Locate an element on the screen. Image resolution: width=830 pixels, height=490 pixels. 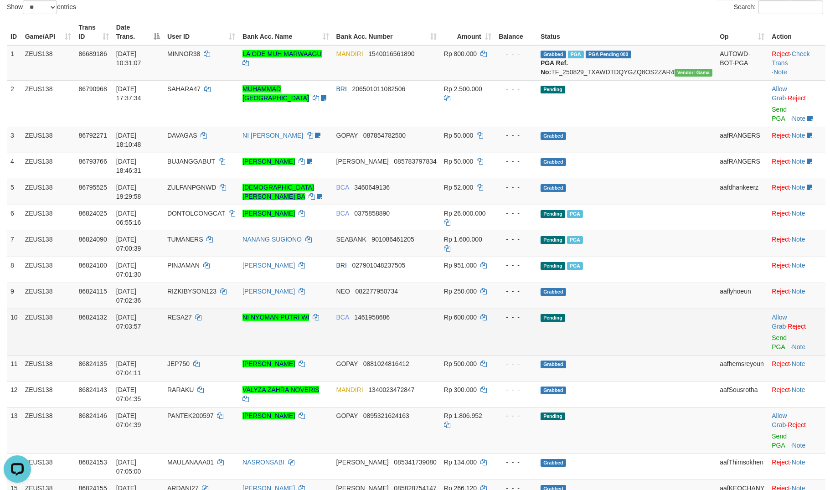
th: Balance is located at coordinates (516, 32).